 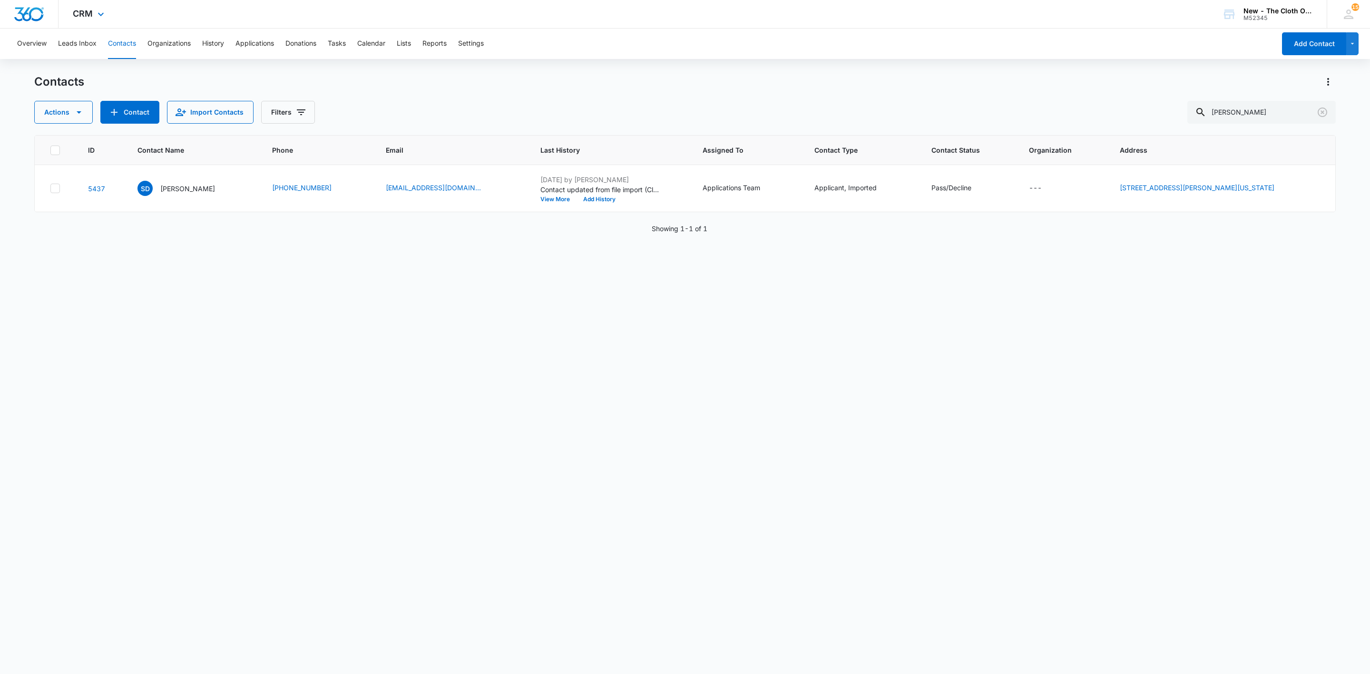 I want to click on a: Navigate to contact details page for Sarah Davis, so click(x=97, y=188).